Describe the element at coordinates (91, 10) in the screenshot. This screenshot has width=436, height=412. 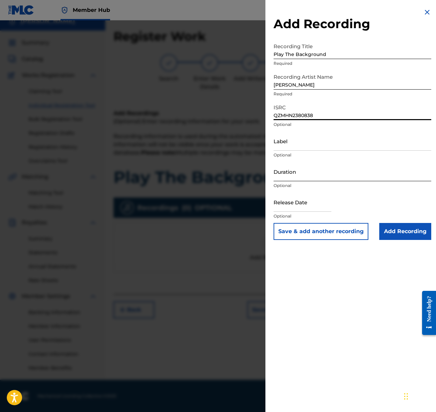
I see `span: Member Hub` at that location.